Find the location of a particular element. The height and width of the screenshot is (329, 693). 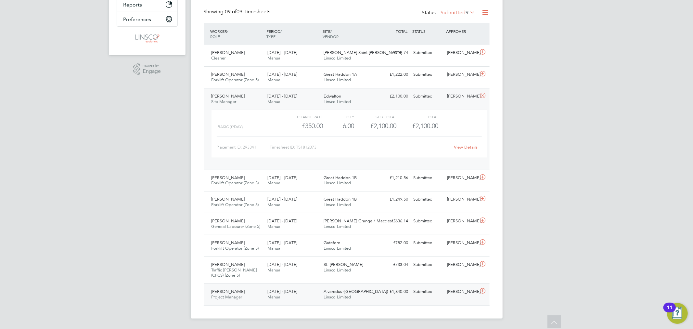

div: £350.00 is located at coordinates (302, 126).